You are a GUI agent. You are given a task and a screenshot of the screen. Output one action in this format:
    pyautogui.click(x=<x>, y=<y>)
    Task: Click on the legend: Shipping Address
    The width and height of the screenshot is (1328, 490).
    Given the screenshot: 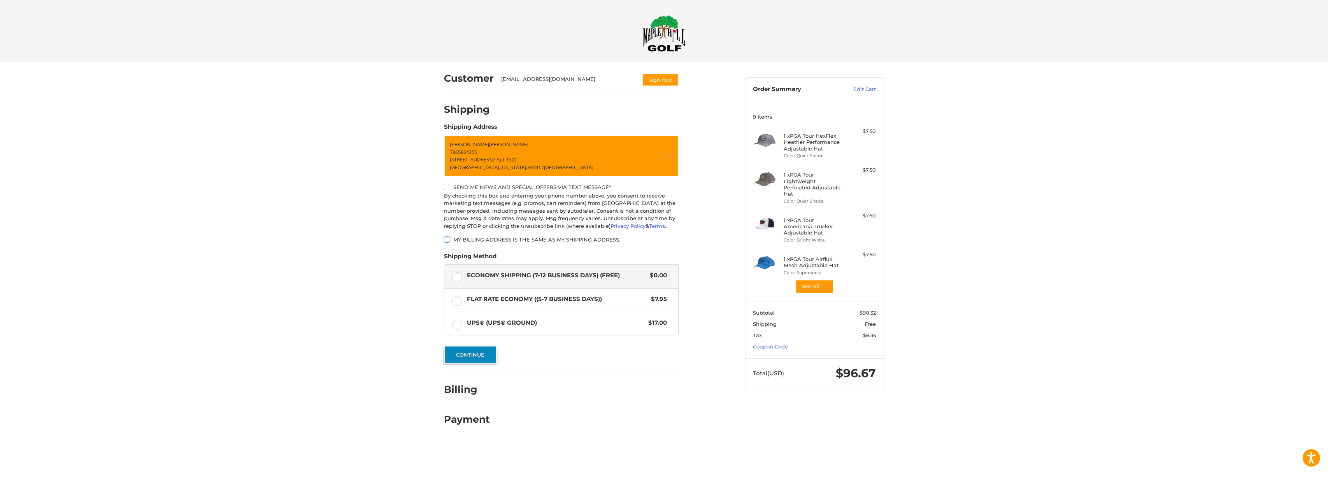 What is the action you would take?
    pyautogui.click(x=470, y=129)
    